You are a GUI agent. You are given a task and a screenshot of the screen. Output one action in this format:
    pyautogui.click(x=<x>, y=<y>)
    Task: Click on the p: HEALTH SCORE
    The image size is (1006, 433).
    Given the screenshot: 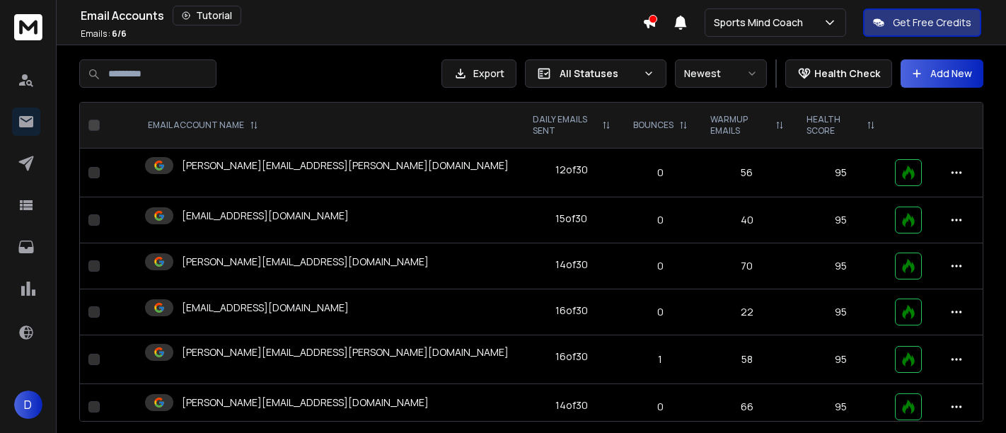 What is the action you would take?
    pyautogui.click(x=833, y=125)
    